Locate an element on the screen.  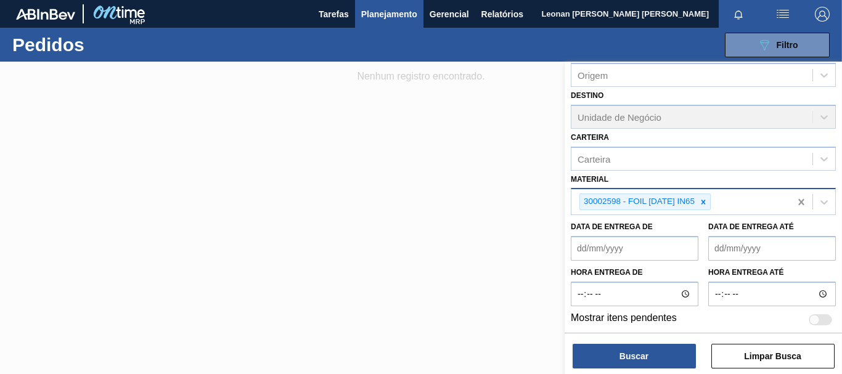
span: Gerencial is located at coordinates (449, 14).